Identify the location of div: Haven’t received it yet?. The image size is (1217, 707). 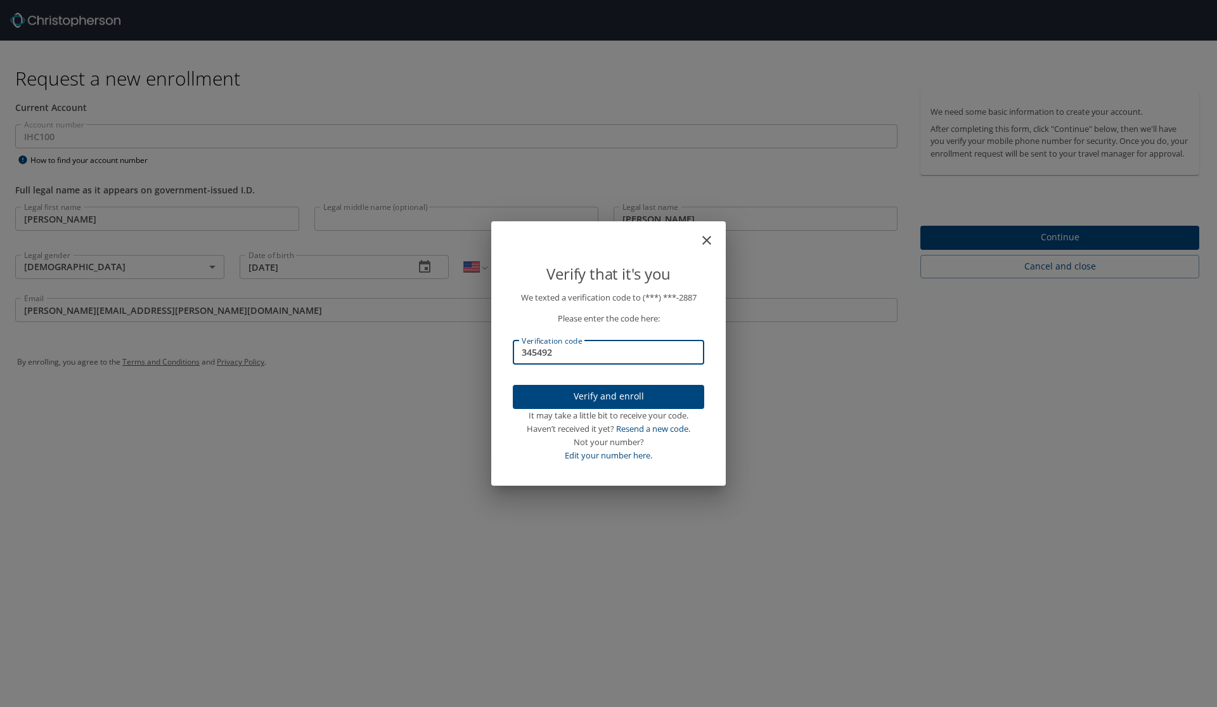
(608, 428).